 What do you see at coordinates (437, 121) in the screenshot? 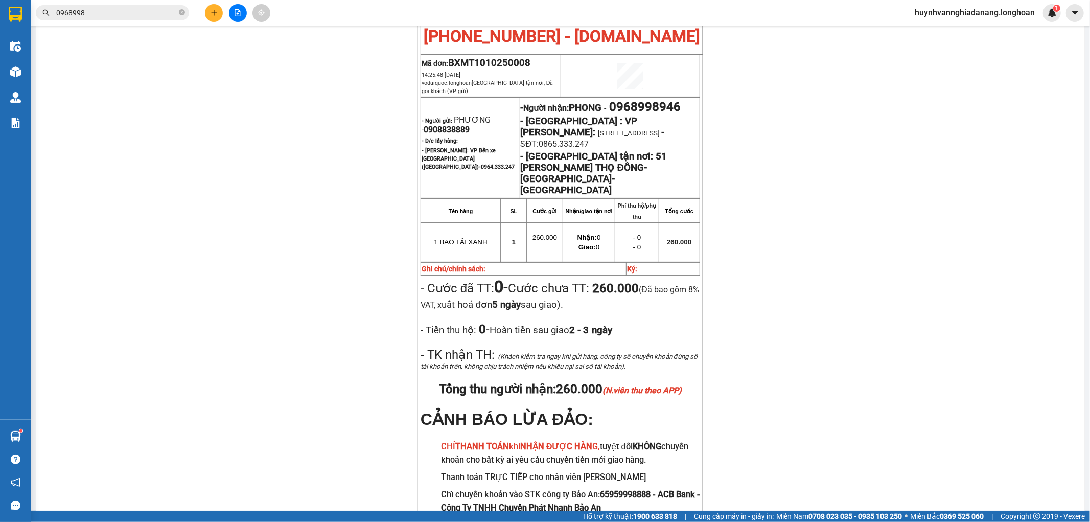
I see `strong: - Người gửi:` at bounding box center [437, 121].